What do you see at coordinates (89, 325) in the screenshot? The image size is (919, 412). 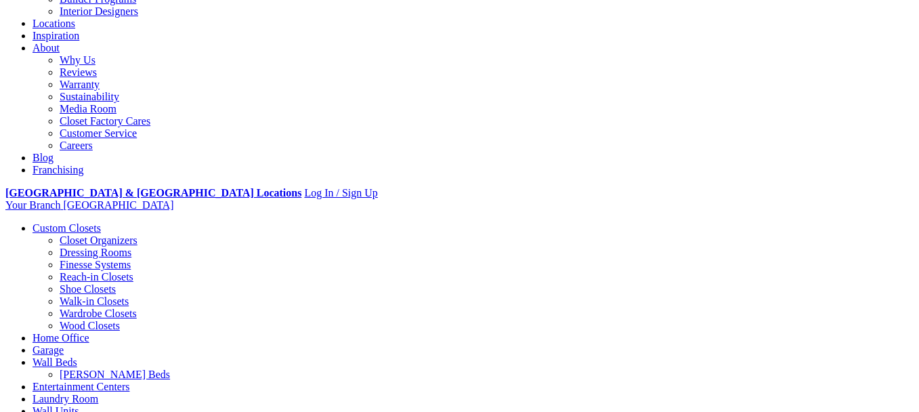 I see `a: Wood Closets` at bounding box center [89, 325].